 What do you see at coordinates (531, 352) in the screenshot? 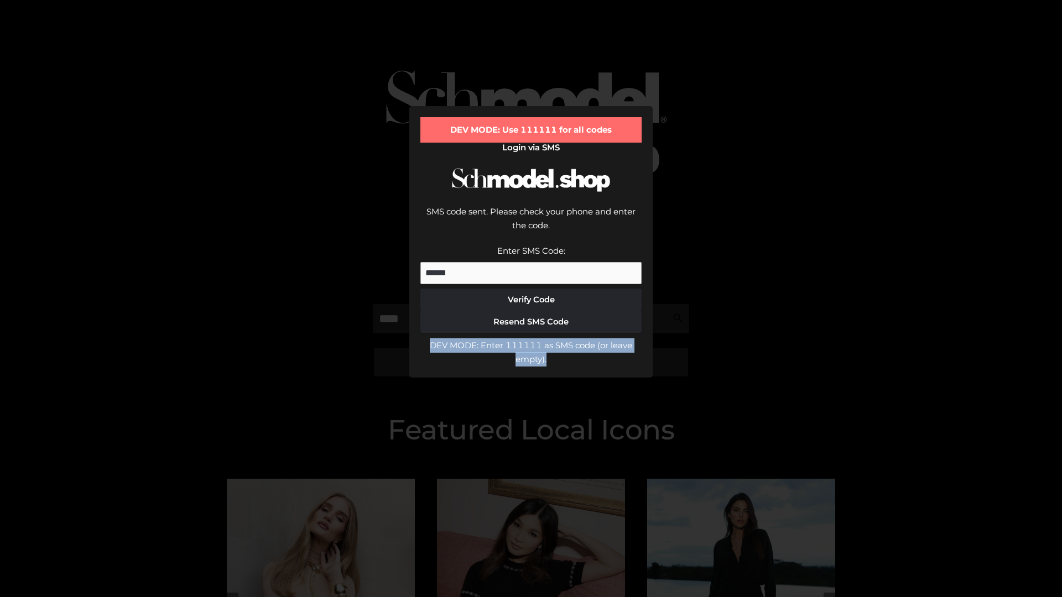
I see `div: DEV MODE: Enter 111111 as SMS code (or leave empty).` at bounding box center [531, 352].